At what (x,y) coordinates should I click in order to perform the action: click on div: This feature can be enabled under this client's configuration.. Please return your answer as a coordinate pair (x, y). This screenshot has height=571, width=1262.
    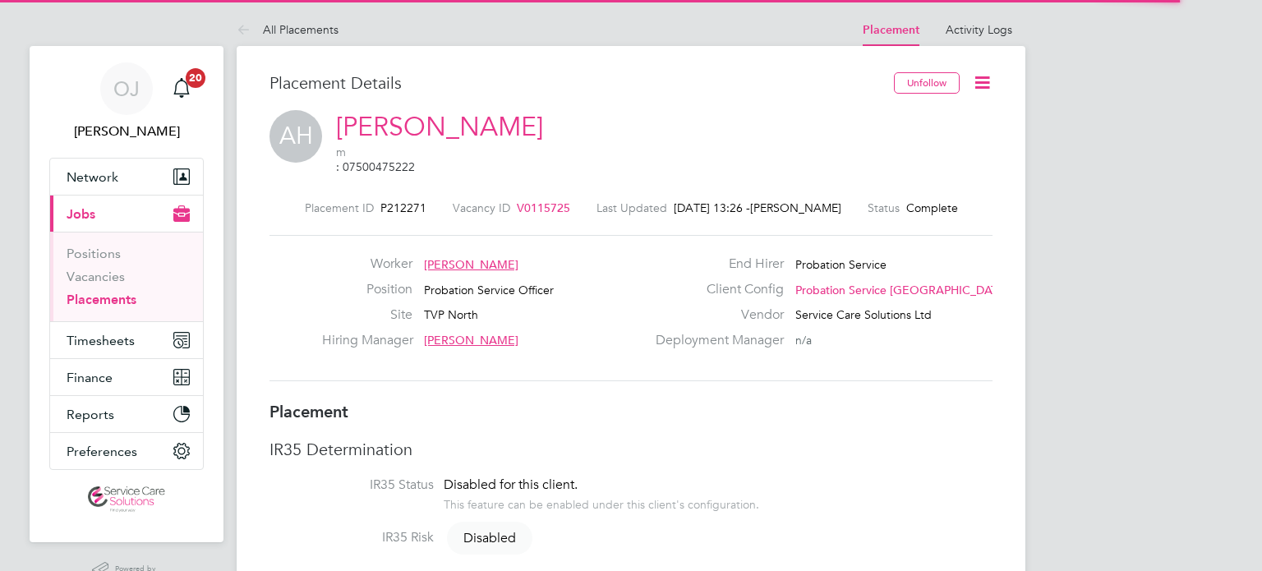
    Looking at the image, I should click on (601, 502).